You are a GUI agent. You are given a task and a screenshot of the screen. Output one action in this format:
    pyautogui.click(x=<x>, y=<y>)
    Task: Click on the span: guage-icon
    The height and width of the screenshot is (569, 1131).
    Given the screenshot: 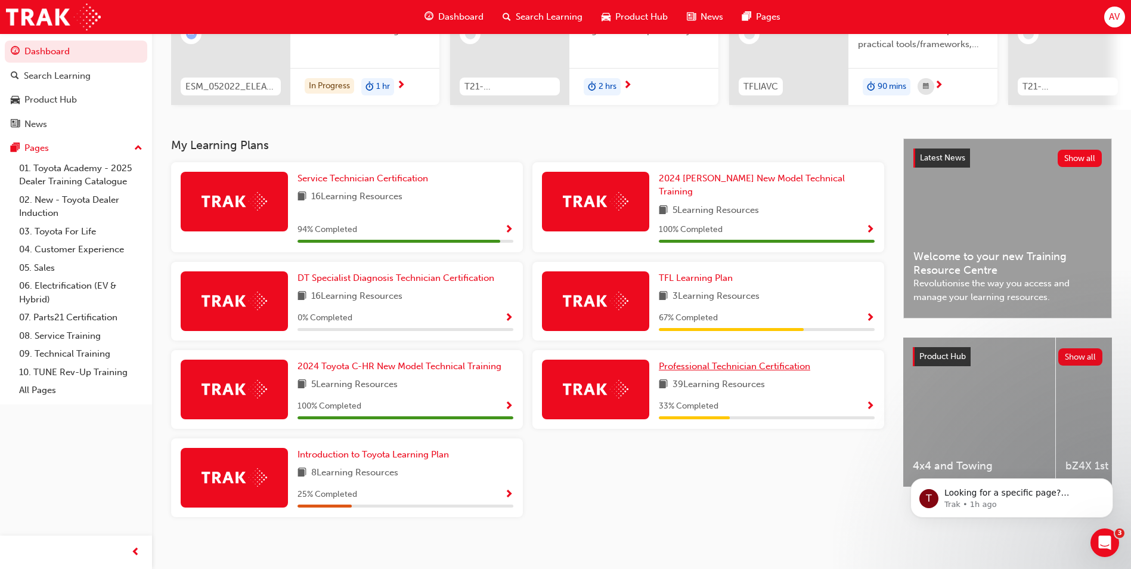 What is the action you would take?
    pyautogui.click(x=15, y=52)
    